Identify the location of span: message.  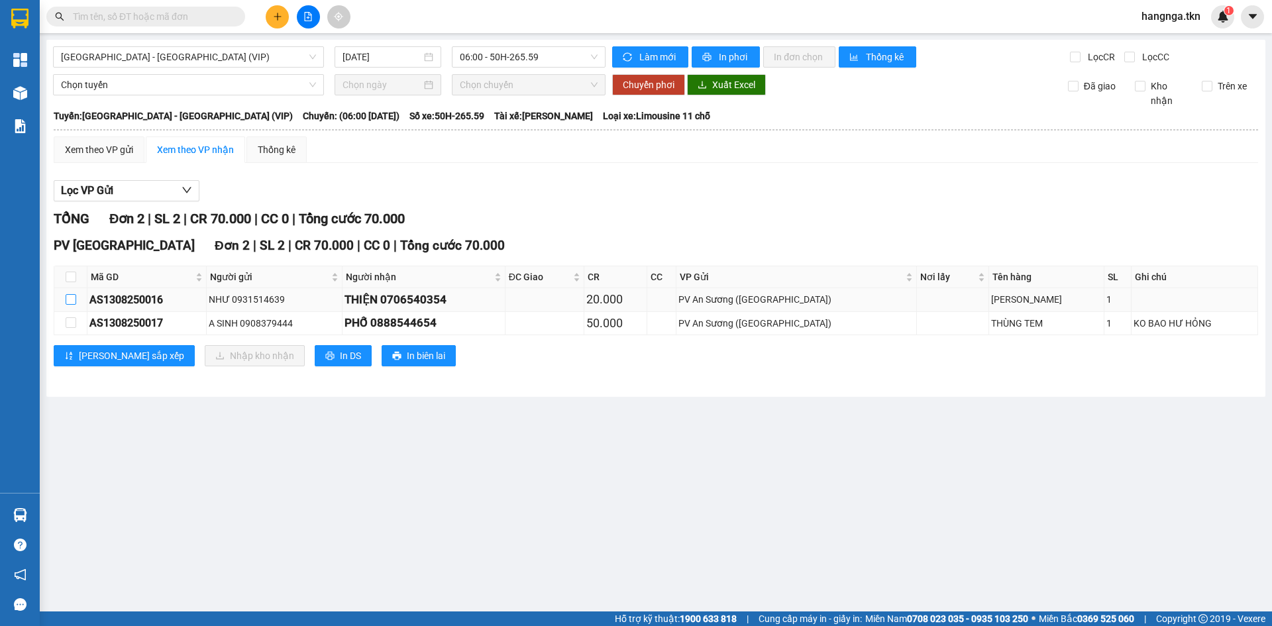
(20, 604).